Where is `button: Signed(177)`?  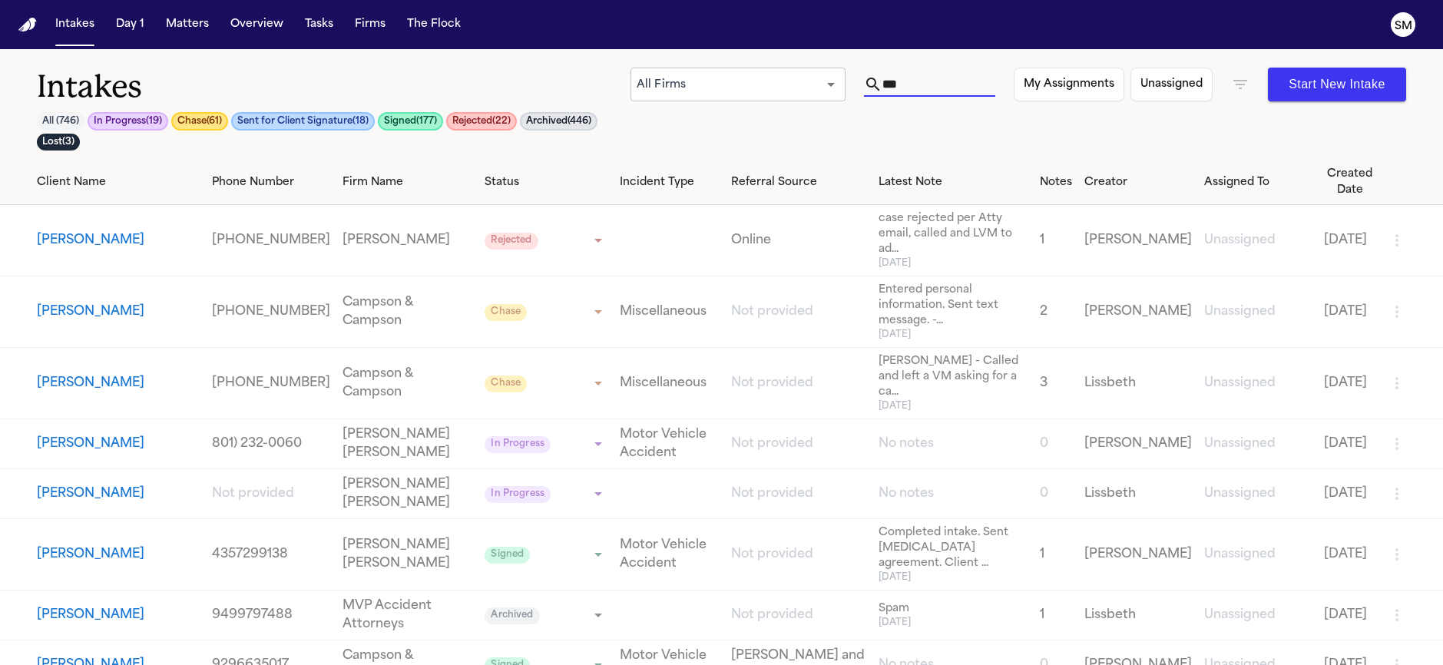 button: Signed(177) is located at coordinates (410, 121).